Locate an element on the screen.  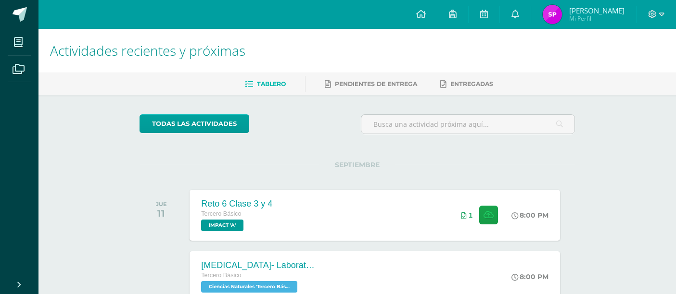
input: Busca una actividad próxima aquí... is located at coordinates (468, 124).